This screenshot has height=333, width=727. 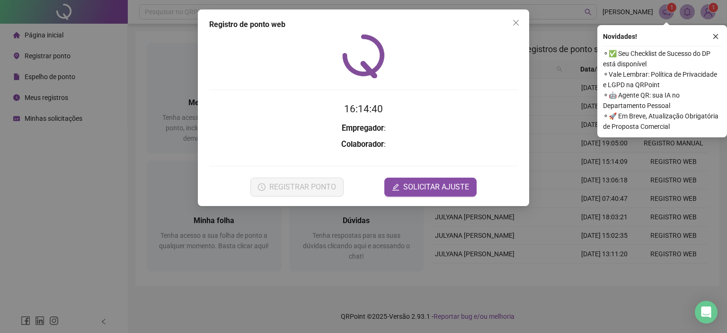 What do you see at coordinates (364, 25) in the screenshot?
I see `div: Registro de ponto web` at bounding box center [364, 25].